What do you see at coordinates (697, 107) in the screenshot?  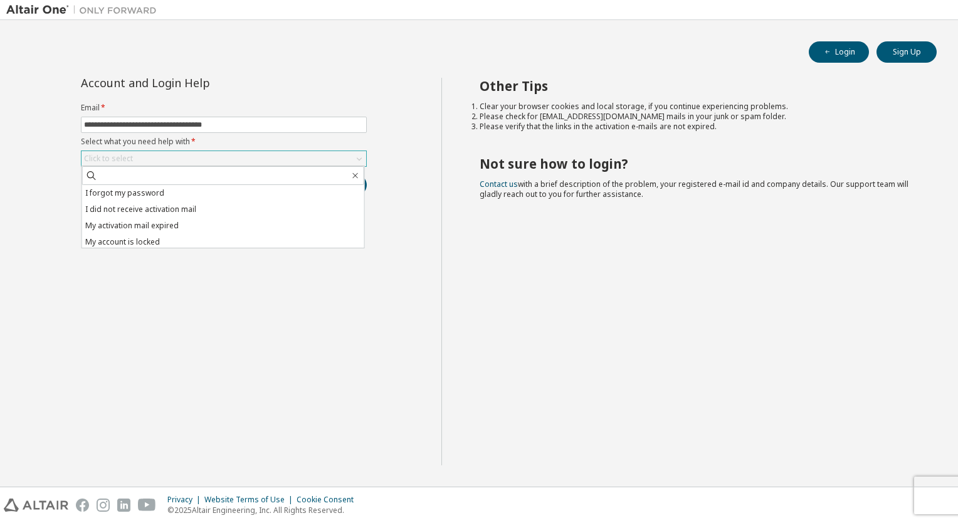 I see `li: Clear your browser cookies and local storage, if you continue experiencing problems.` at bounding box center [697, 107].